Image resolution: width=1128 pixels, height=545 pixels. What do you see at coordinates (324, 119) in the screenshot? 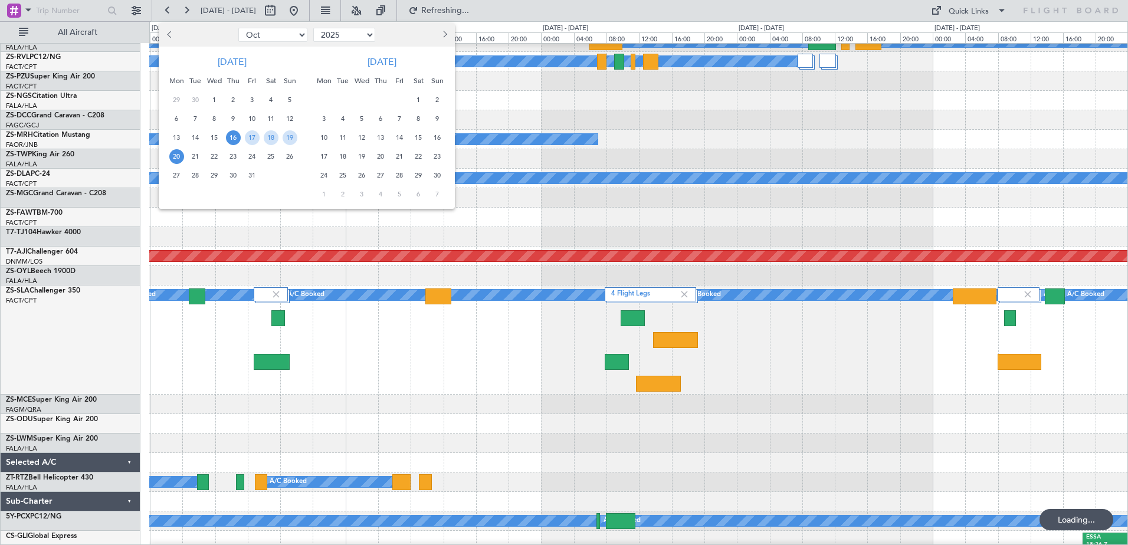
I see `div: 3-11-2025` at bounding box center [324, 119].